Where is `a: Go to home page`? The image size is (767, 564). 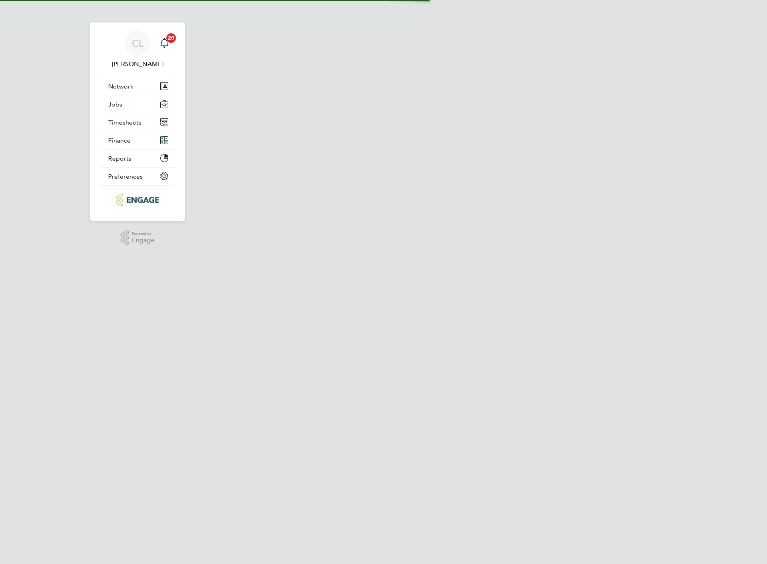
a: Go to home page is located at coordinates (137, 200).